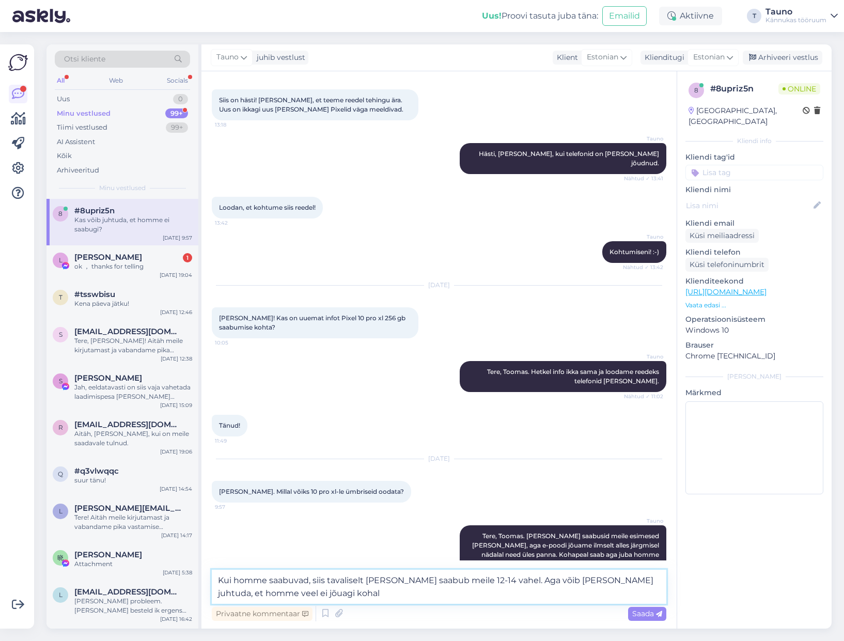  I want to click on div: Küsi telefoninumbrit, so click(727, 265).